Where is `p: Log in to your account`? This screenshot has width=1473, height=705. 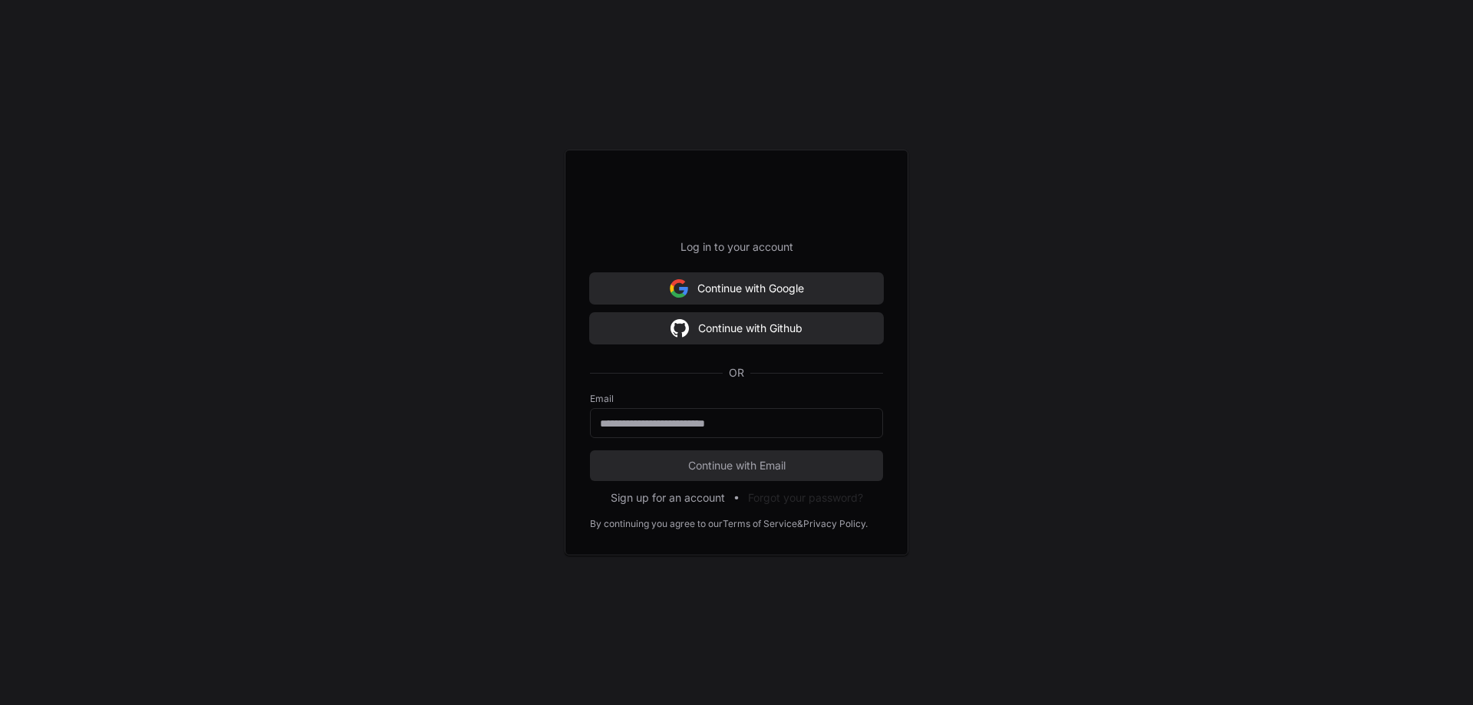
p: Log in to your account is located at coordinates (737, 247).